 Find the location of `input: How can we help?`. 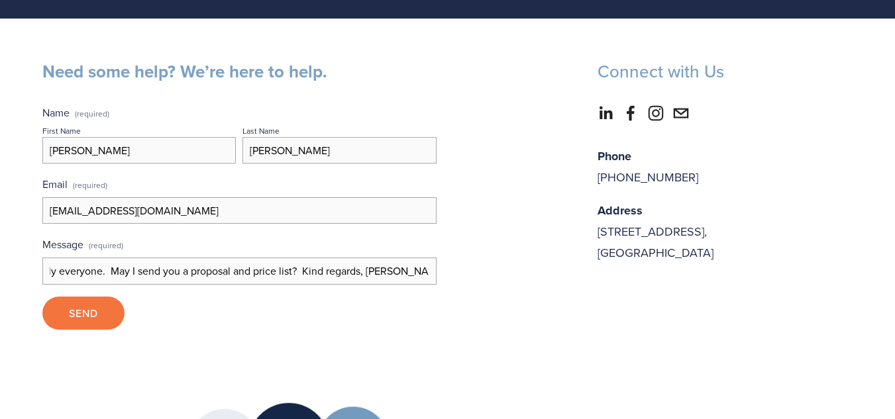

input: How can we help? is located at coordinates (239, 271).